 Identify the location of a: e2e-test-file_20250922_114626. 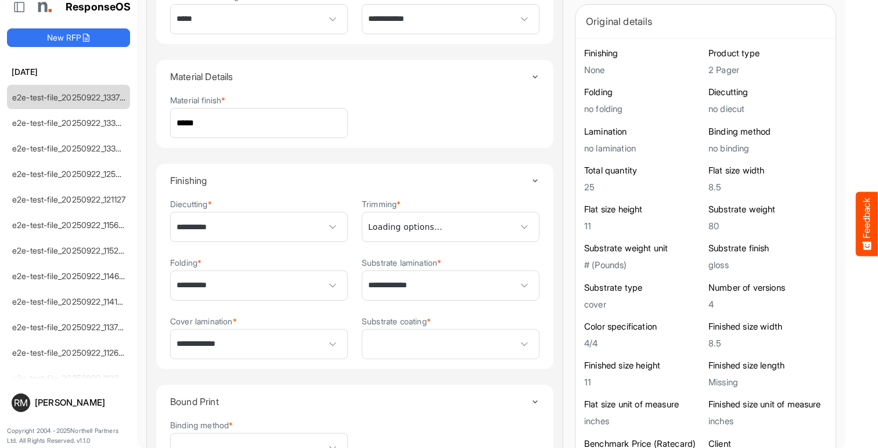
(70, 276).